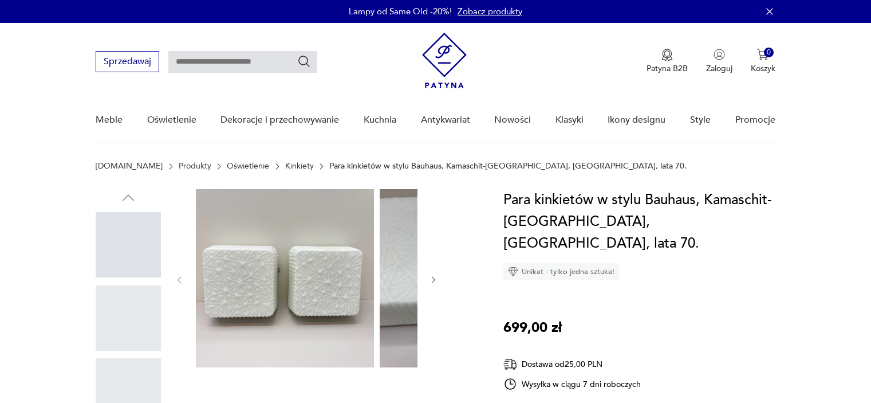 The height and width of the screenshot is (403, 871). I want to click on div: Wysyłka w ciągu 7 dni roboczych, so click(572, 384).